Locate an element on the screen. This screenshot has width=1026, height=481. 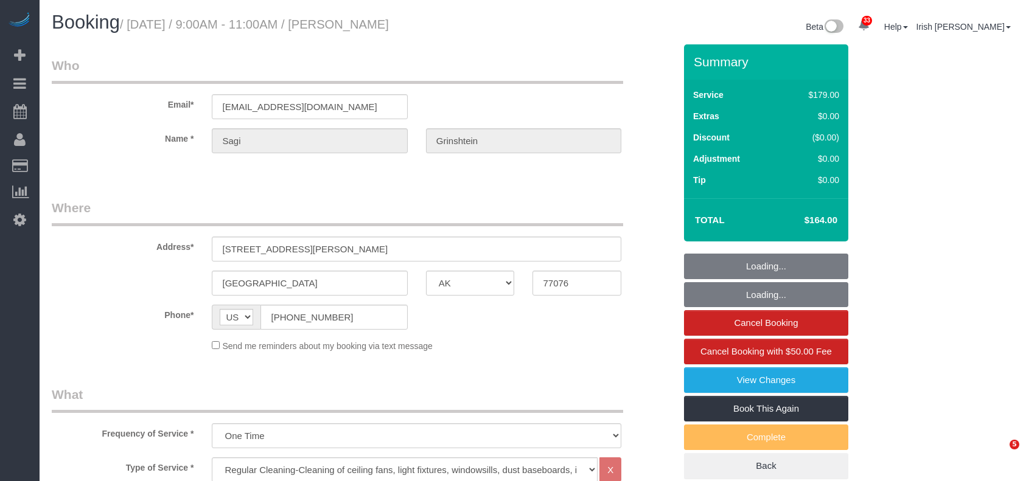
input: First Name* is located at coordinates (309, 141).